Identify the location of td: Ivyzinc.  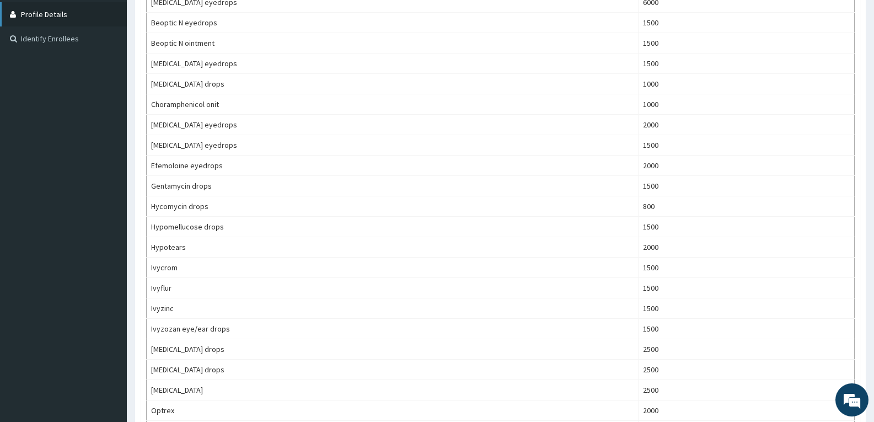
(393, 308).